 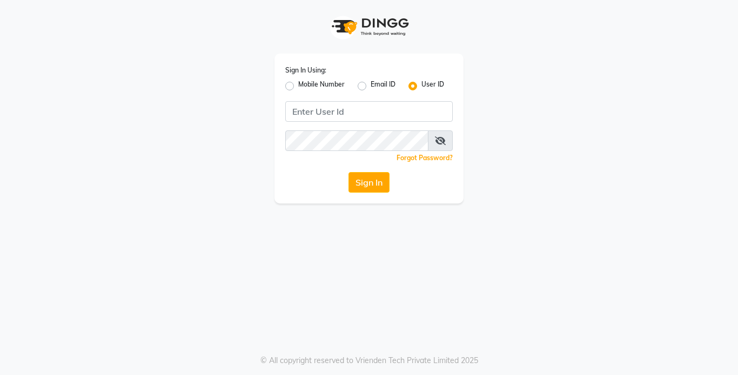 What do you see at coordinates (322, 86) in the screenshot?
I see `label: Mobile Number` at bounding box center [322, 86].